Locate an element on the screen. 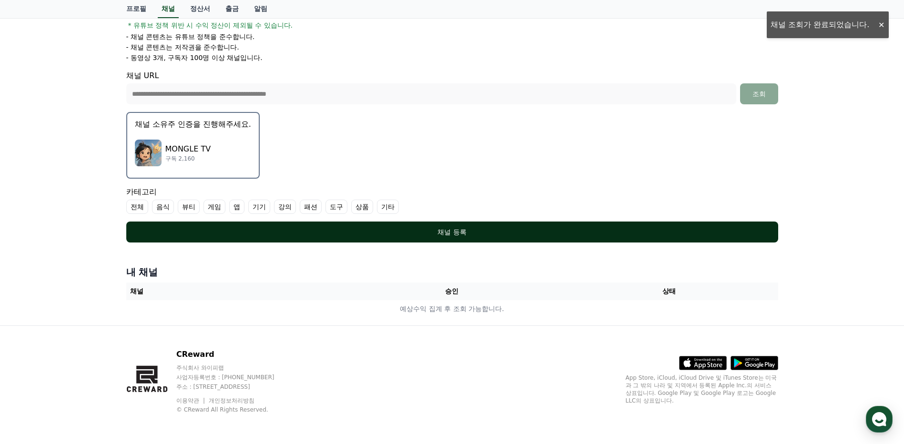  div: 카테고리 is located at coordinates (452, 200).